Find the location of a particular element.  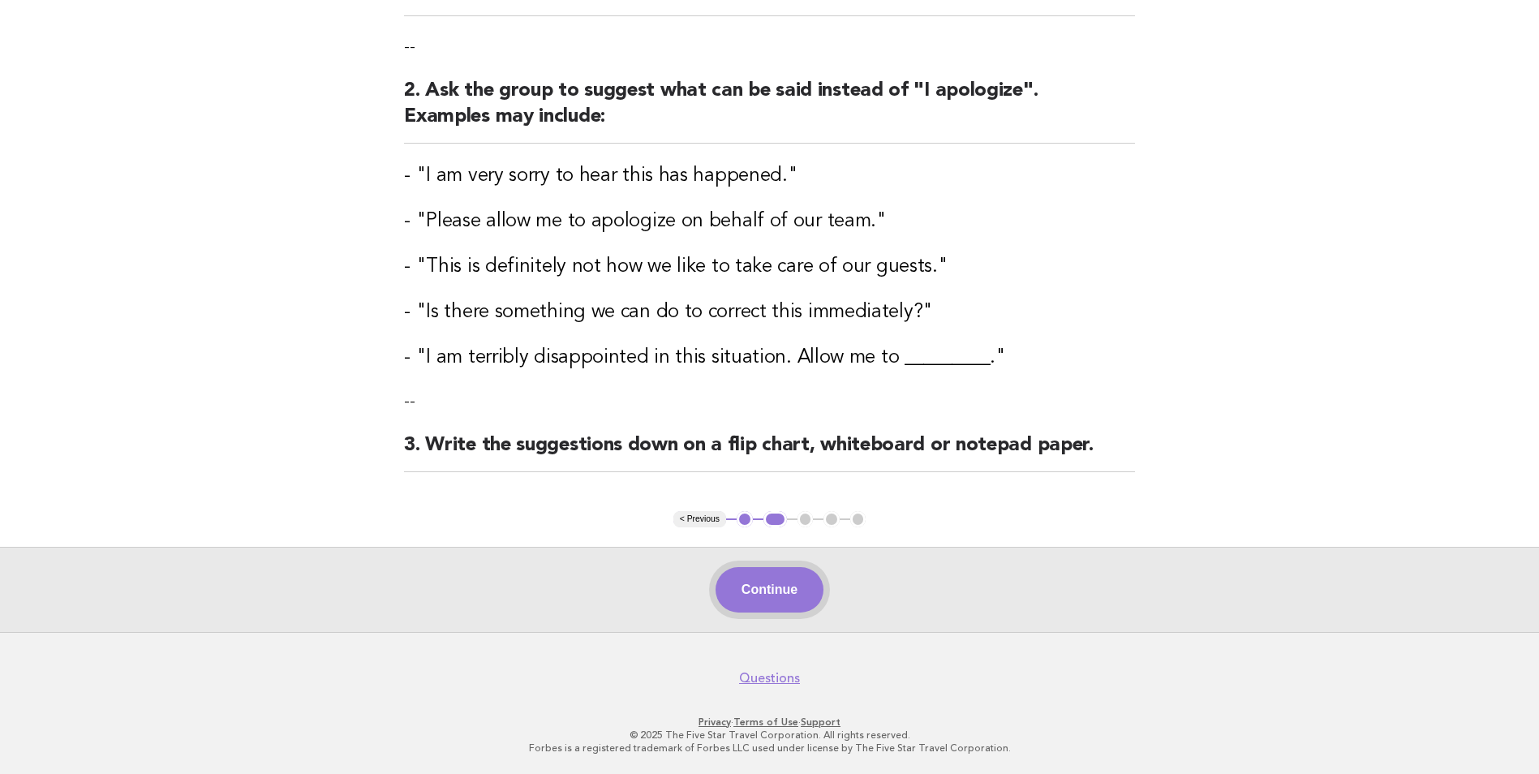

p: © 2025 The Five Star Travel Corporation. All rights reserved. is located at coordinates (770, 735).